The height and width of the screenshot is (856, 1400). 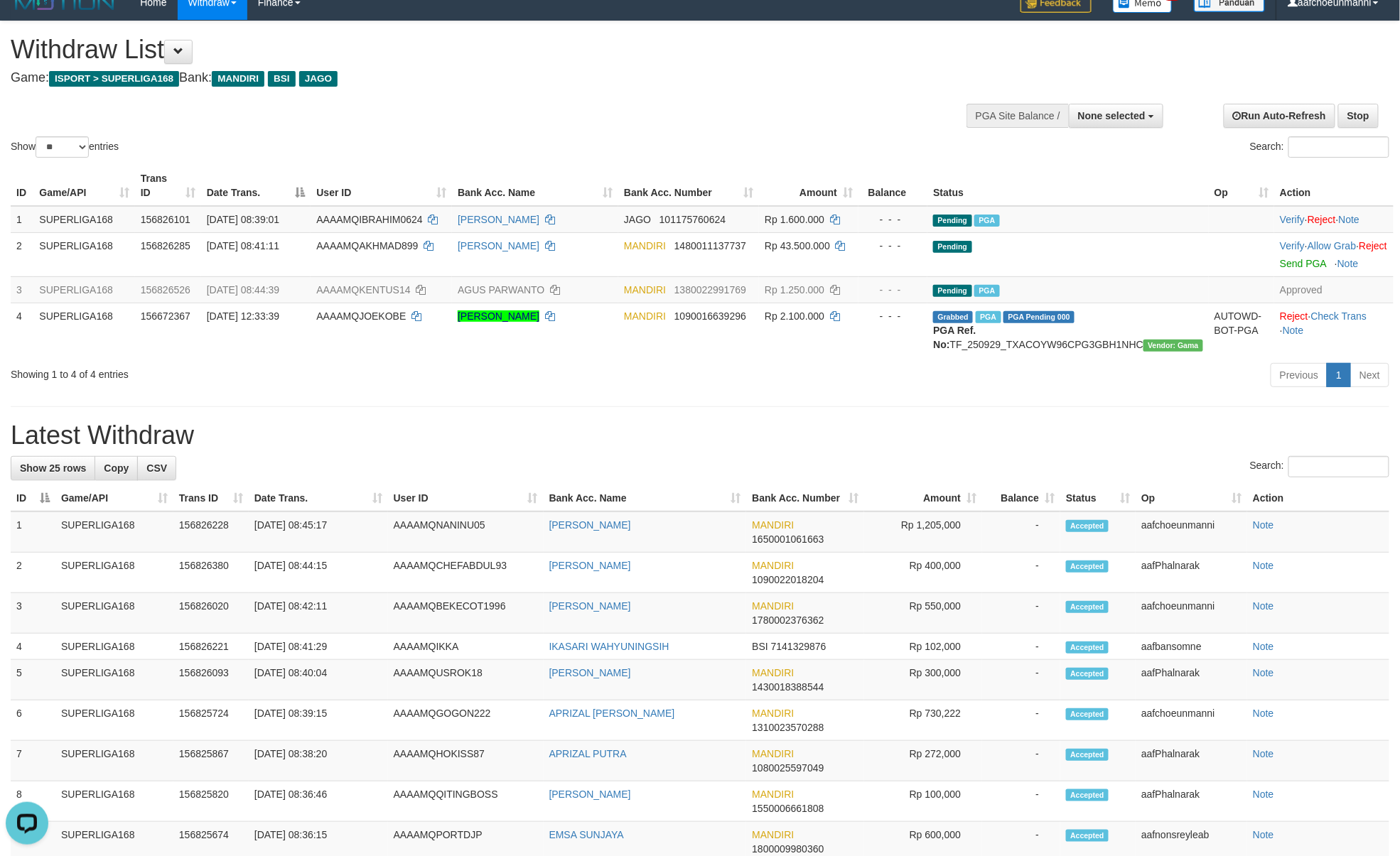 What do you see at coordinates (787, 849) in the screenshot?
I see `span: Copy 1800009980360 to clipboard` at bounding box center [787, 849].